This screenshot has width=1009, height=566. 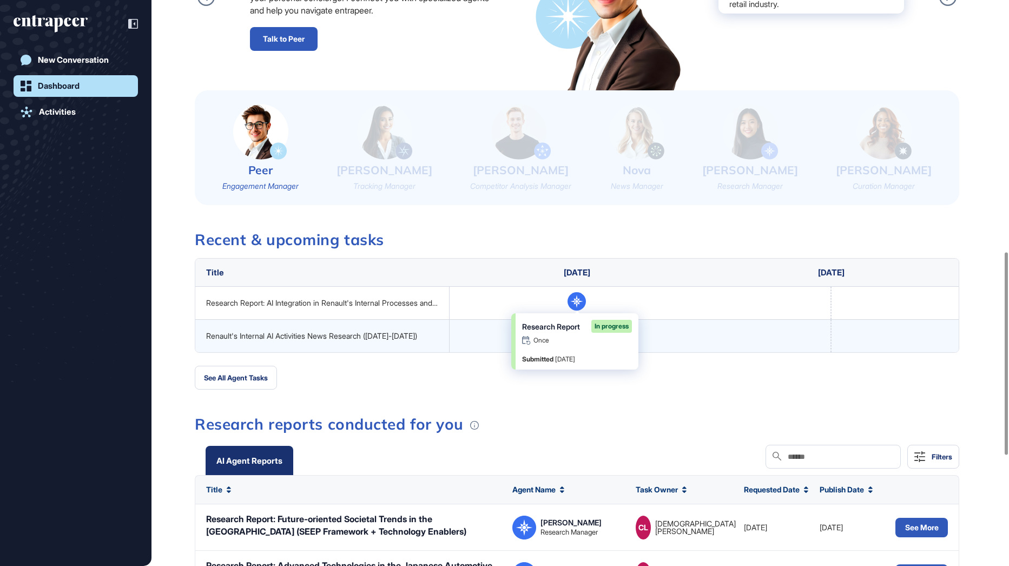 I want to click on div: Curation Manager, so click(x=884, y=186).